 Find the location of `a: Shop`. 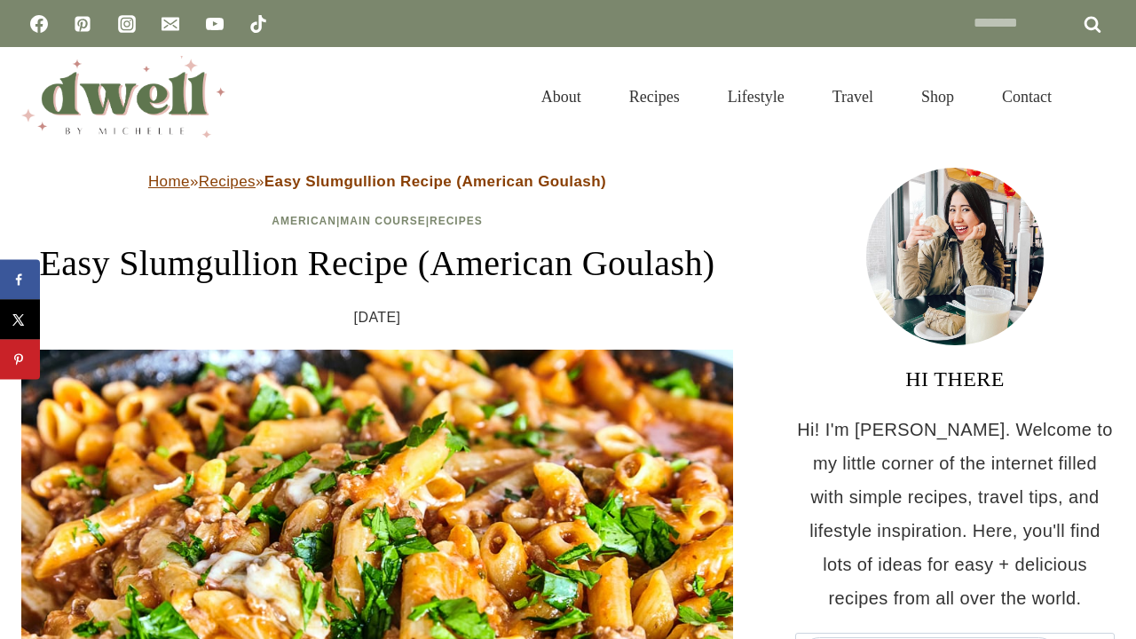

a: Shop is located at coordinates (937, 97).